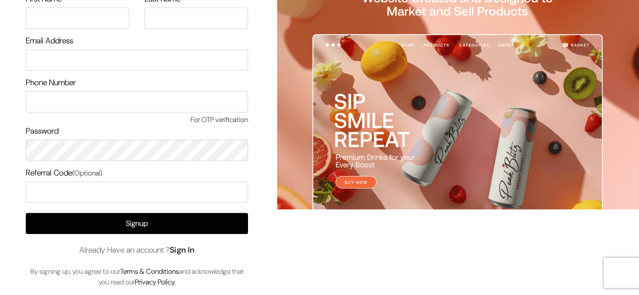 The image size is (639, 295). I want to click on label: Password, so click(42, 131).